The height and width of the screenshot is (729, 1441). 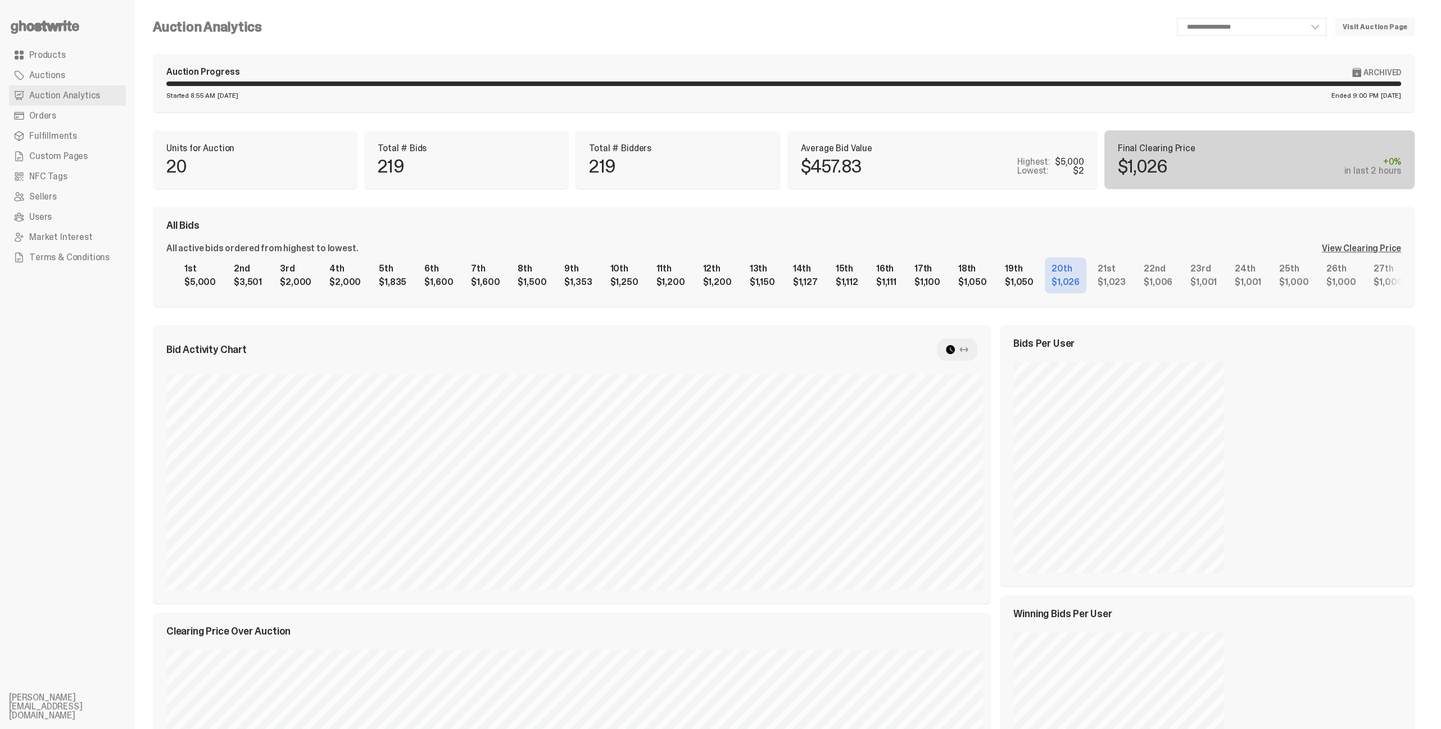 I want to click on div: 24th, so click(x=1247, y=269).